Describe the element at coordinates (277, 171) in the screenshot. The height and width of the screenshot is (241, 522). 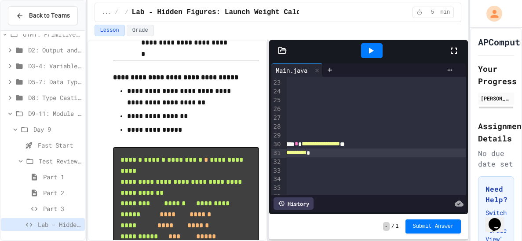
I see `div: 33` at that location.